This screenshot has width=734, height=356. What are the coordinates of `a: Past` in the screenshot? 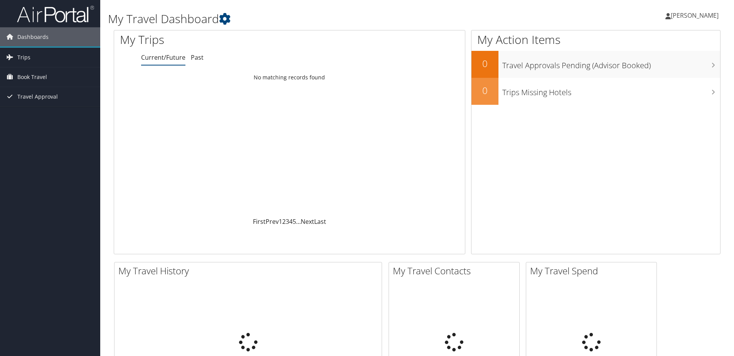 It's located at (197, 57).